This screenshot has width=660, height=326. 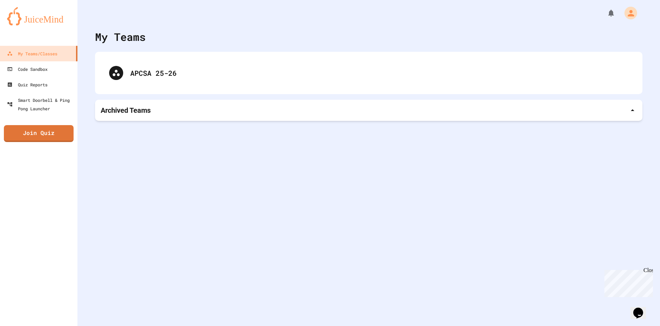 I want to click on div: Chat with us now!Close, so click(x=26, y=24).